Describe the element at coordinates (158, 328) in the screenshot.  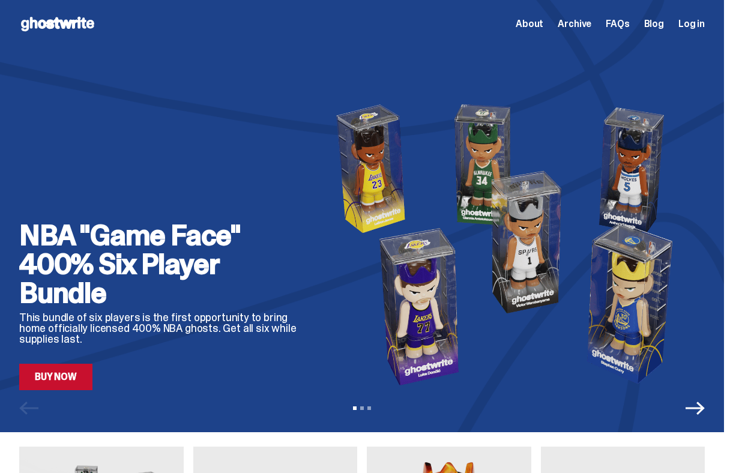
I see `p: This bundle of six players is the first opportunity to bring home officially licensed 400% NBA gh...` at that location.